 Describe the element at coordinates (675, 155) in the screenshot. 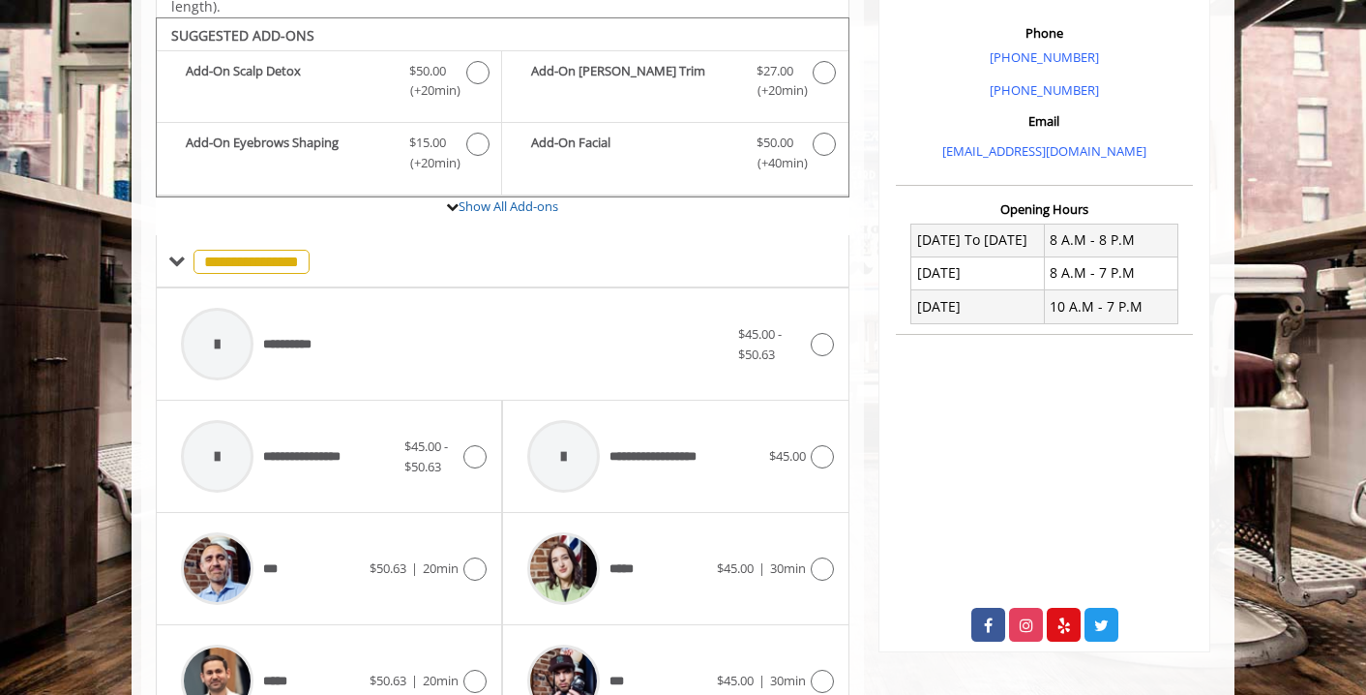

I see `label: Add-On Facial` at that location.